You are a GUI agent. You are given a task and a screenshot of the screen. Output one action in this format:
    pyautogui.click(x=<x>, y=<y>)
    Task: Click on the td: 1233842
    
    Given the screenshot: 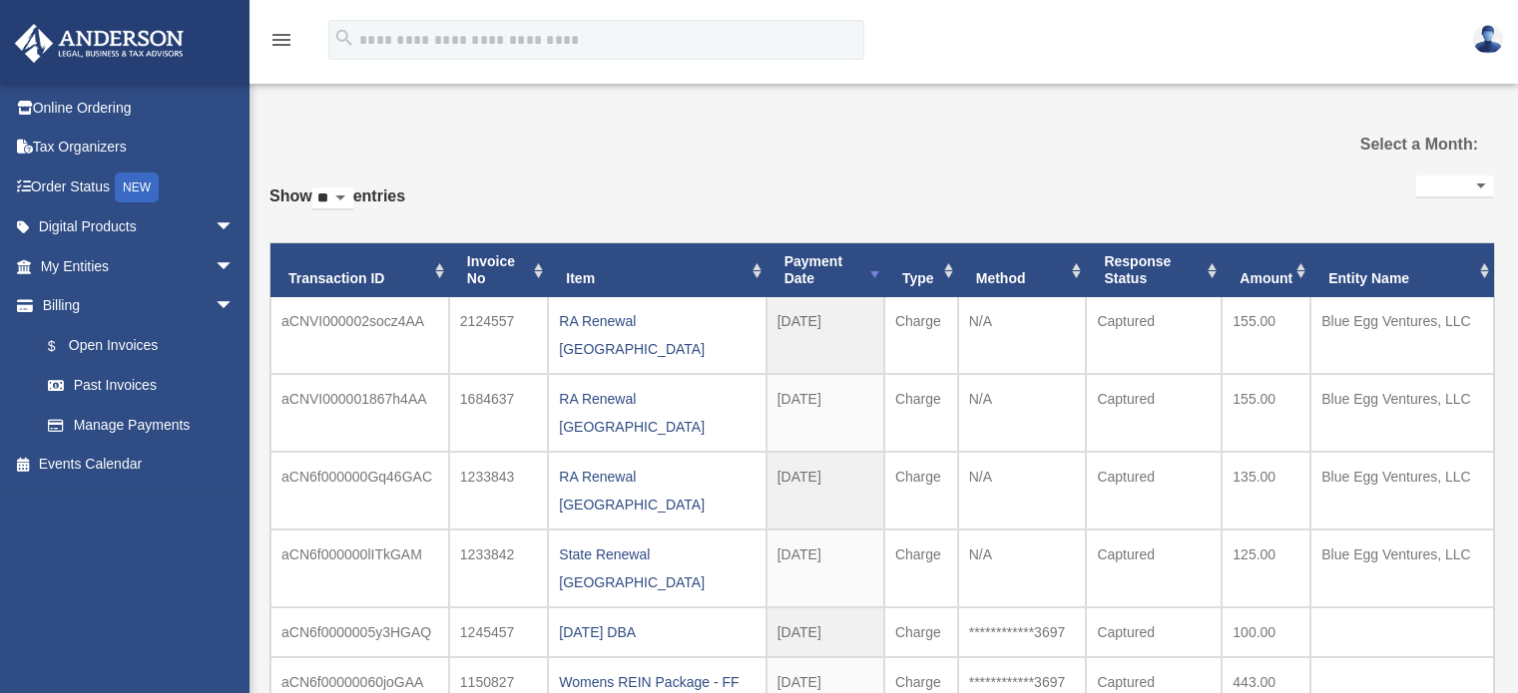 What is the action you would take?
    pyautogui.click(x=499, y=569)
    